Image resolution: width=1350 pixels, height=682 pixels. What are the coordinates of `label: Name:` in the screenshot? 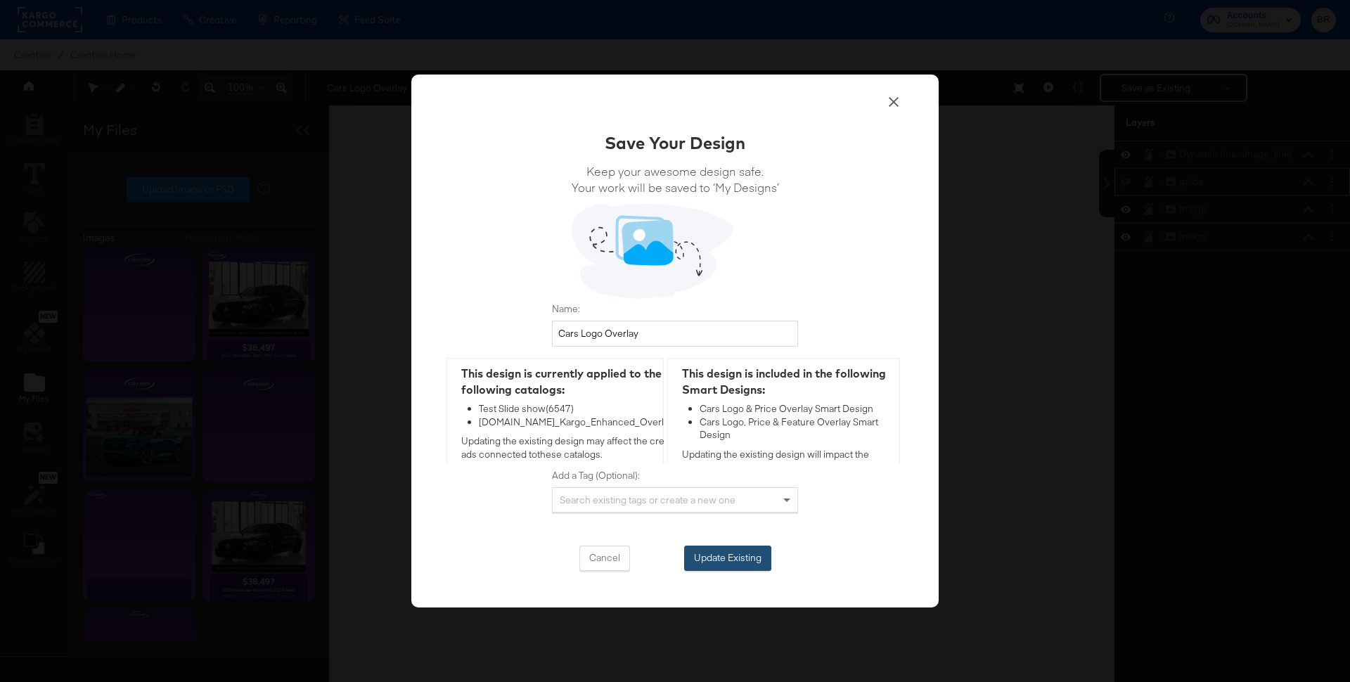 It's located at (675, 309).